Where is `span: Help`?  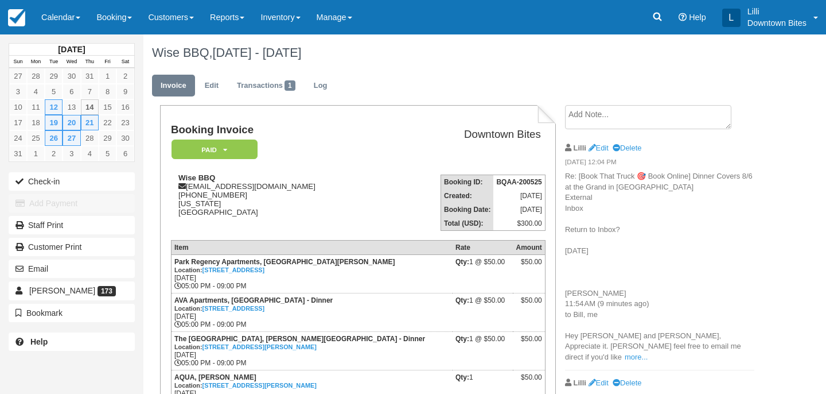
span: Help is located at coordinates (698, 17).